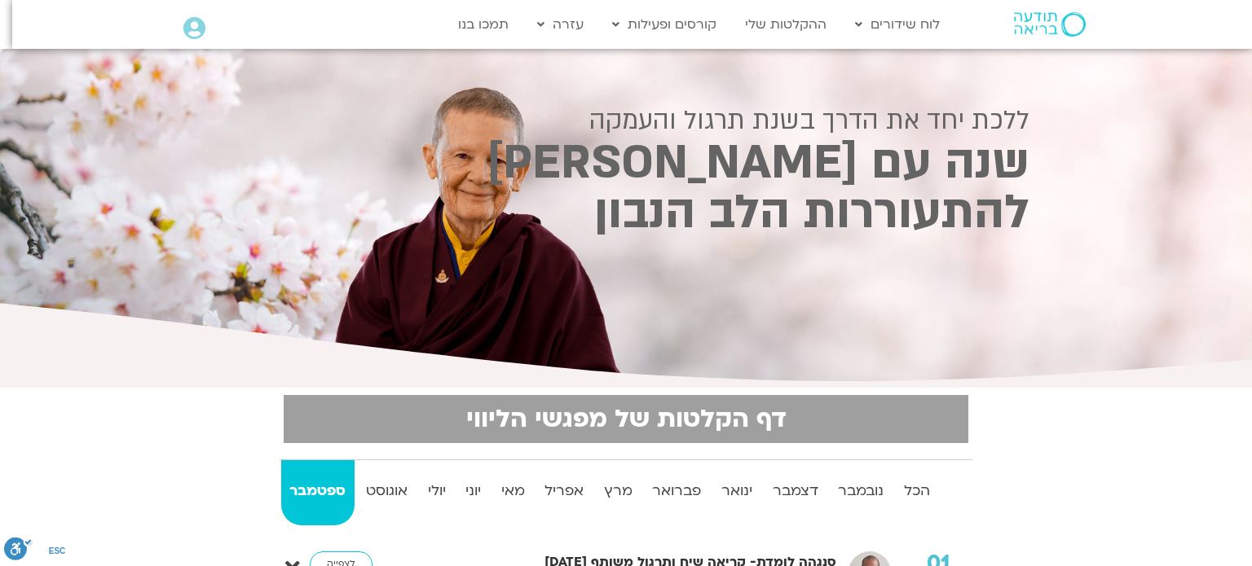 Image resolution: width=1252 pixels, height=566 pixels. What do you see at coordinates (861, 491) in the screenshot?
I see `strong: נובמבר` at bounding box center [861, 491].